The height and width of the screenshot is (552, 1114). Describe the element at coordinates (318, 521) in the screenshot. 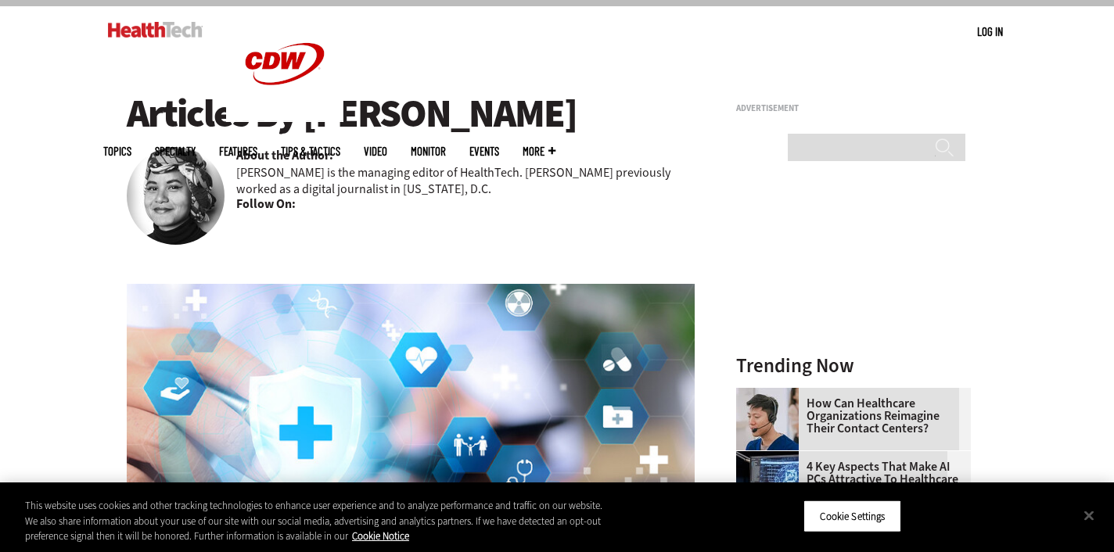

I see `div: This website uses cookies and other tracking technologies to enhance user experience and to analy...` at that location.